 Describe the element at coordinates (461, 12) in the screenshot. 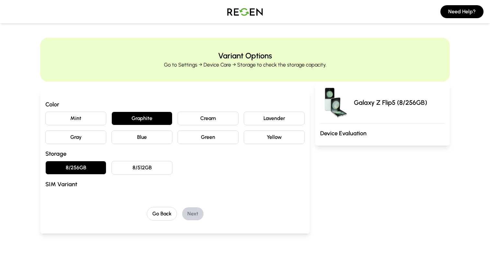

I see `a: Need Help?` at that location.